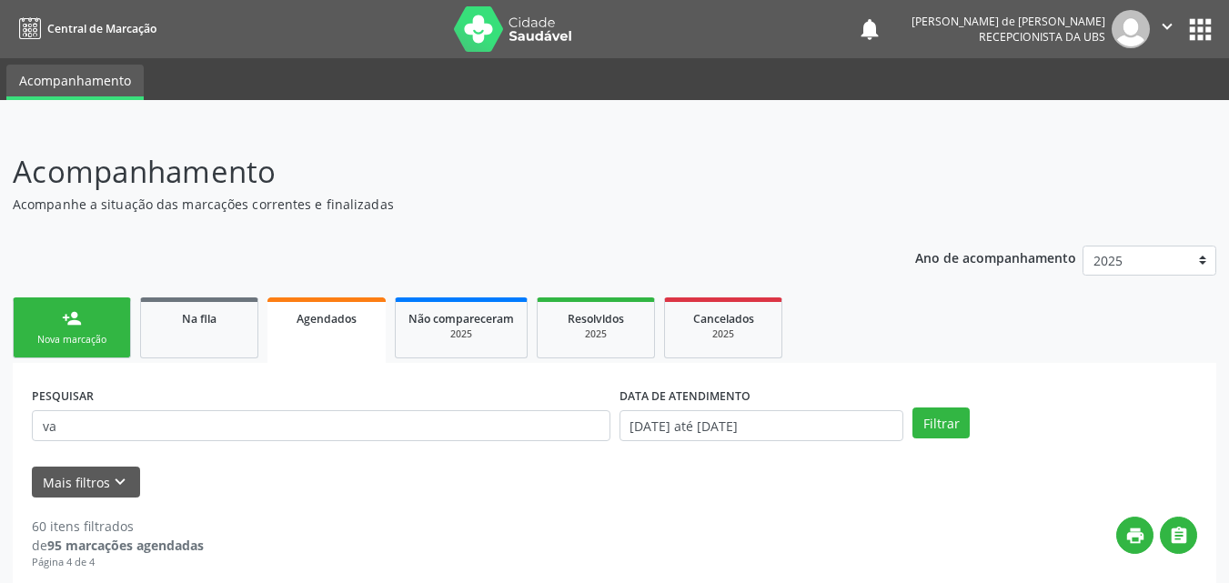 The image size is (1229, 583). I want to click on span: Agendados, so click(327, 318).